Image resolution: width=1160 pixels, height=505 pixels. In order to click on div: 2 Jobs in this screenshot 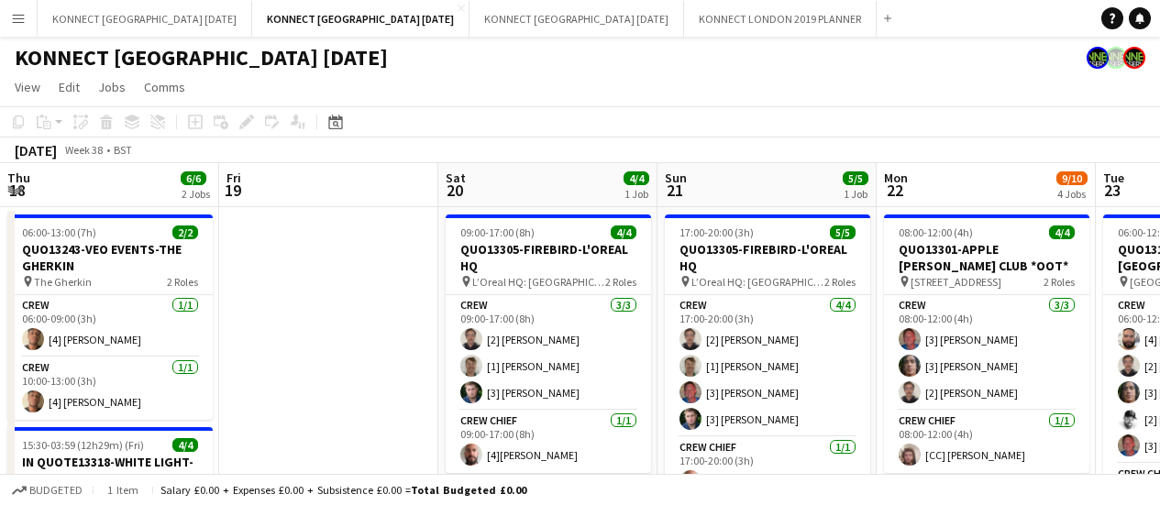, I will do `click(195, 194)`.